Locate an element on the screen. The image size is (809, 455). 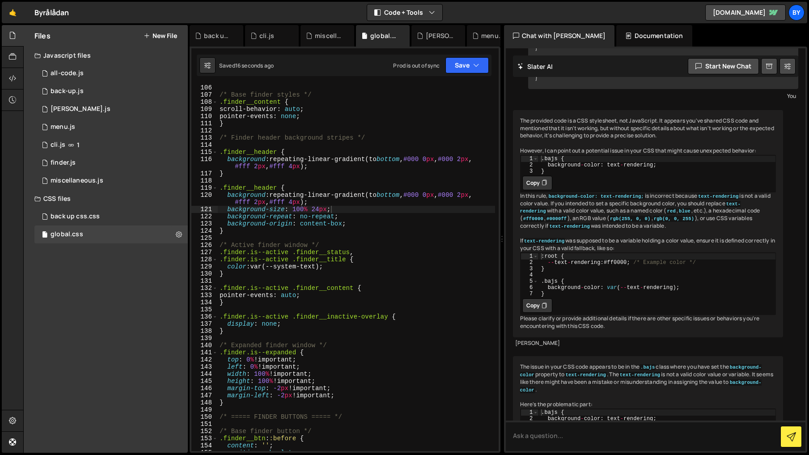
div: back-up.js is located at coordinates (67, 91).